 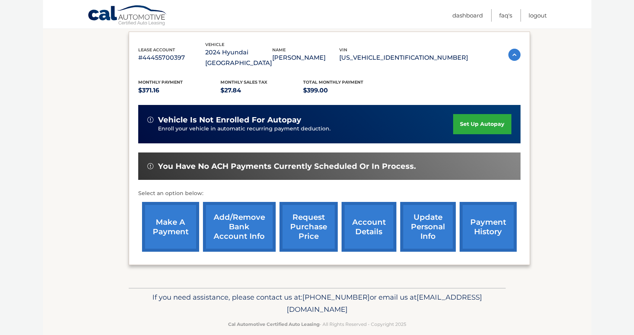 I want to click on p: $371.16, so click(x=179, y=91).